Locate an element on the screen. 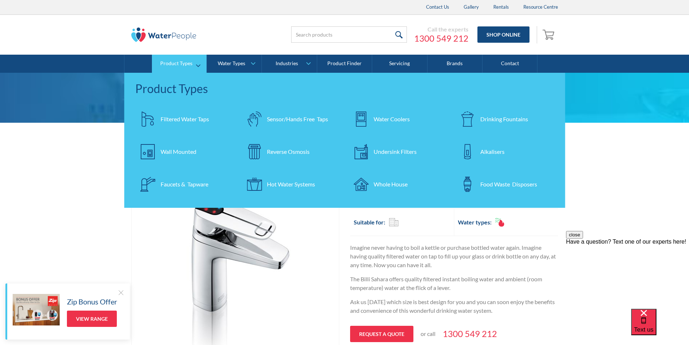  a: Undersink Filters is located at coordinates (398, 151).